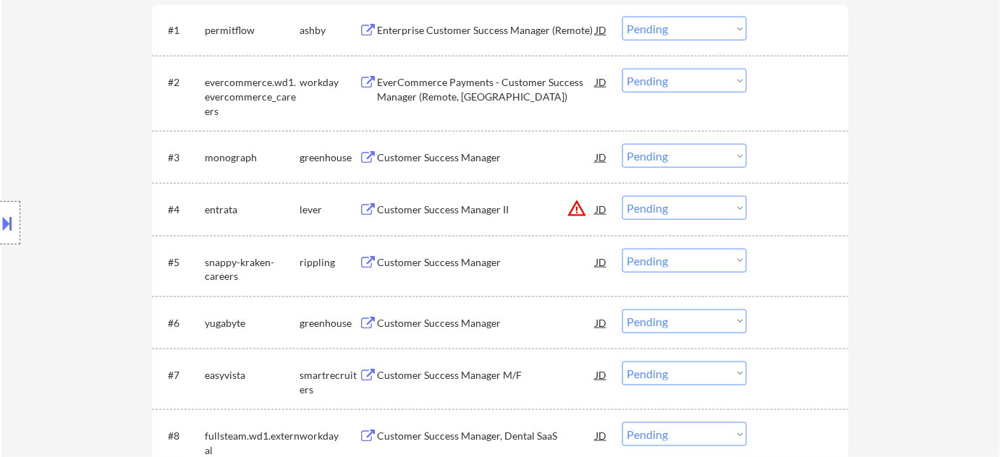 The image size is (1000, 457). What do you see at coordinates (252, 30) in the screenshot?
I see `div: permitflow` at bounding box center [252, 30].